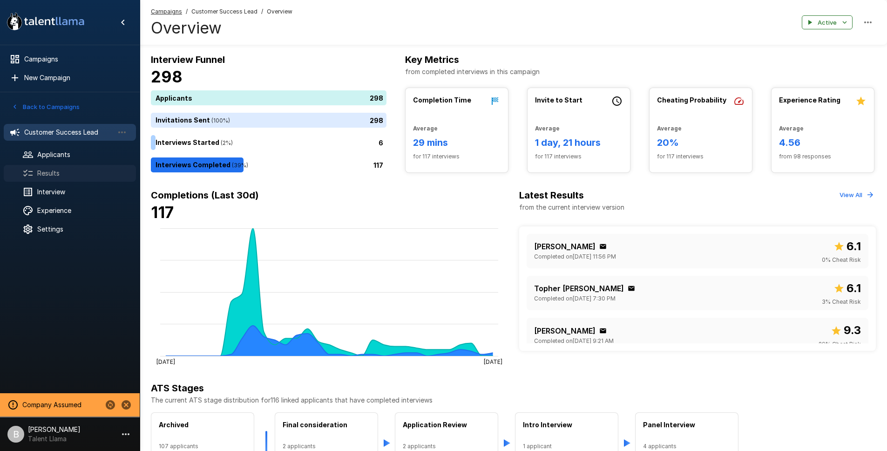 This screenshot has height=451, width=887. What do you see at coordinates (827, 22) in the screenshot?
I see `button: Active` at bounding box center [827, 22].